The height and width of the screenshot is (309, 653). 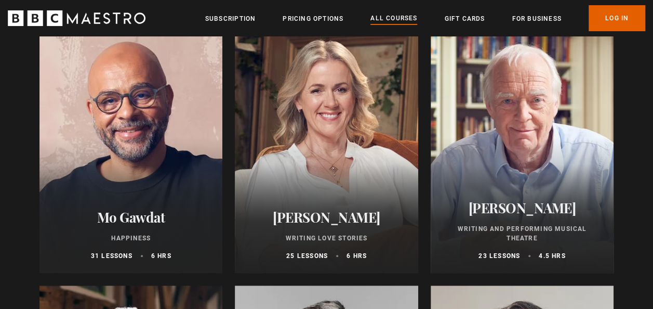 What do you see at coordinates (617, 18) in the screenshot?
I see `a: Log In` at bounding box center [617, 18].